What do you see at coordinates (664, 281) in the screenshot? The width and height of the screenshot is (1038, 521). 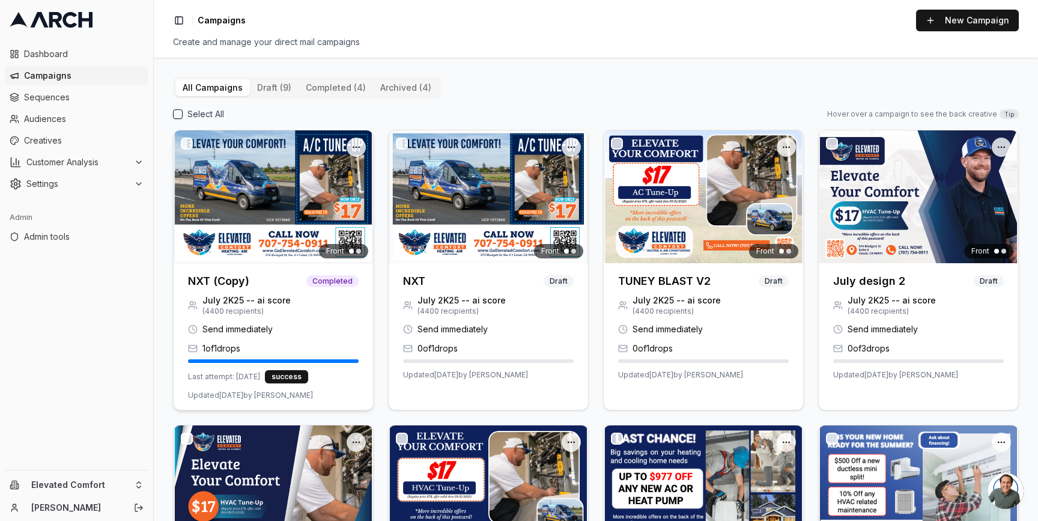 I see `h3: TUNEY BLAST V2` at bounding box center [664, 281].